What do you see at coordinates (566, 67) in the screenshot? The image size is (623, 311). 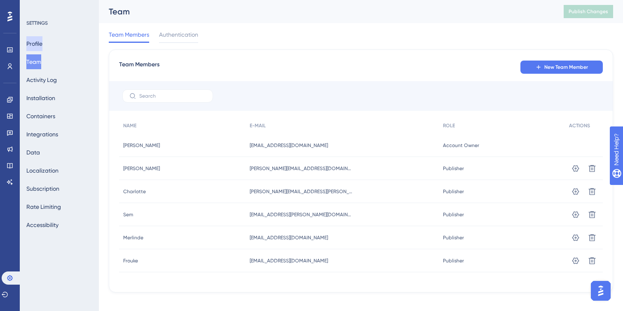 I see `span: New Team Member` at bounding box center [566, 67].